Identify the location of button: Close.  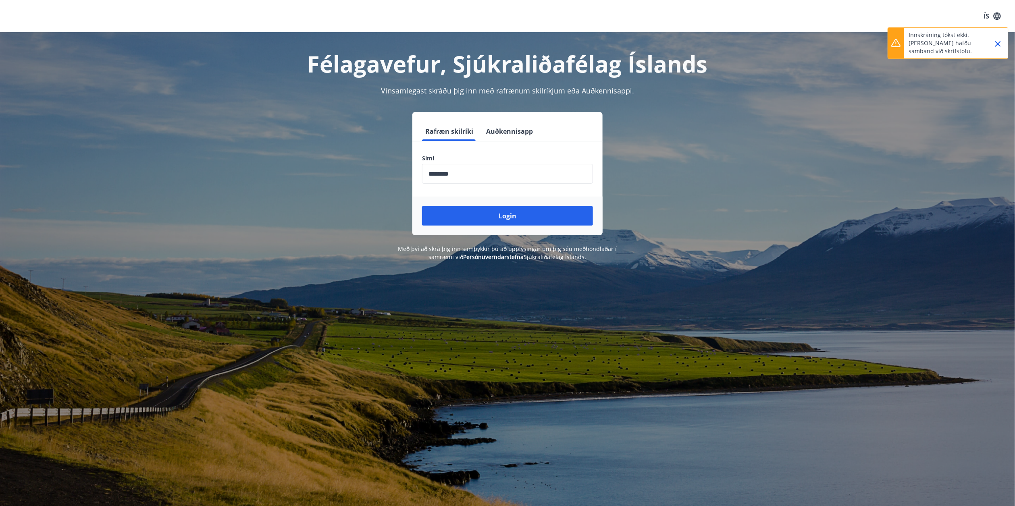
(998, 44).